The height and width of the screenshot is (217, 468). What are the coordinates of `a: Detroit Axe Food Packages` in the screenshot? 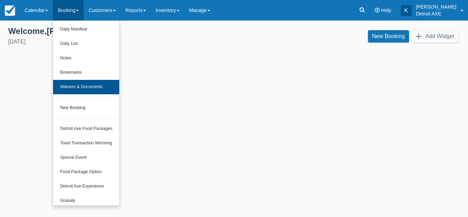 It's located at (86, 129).